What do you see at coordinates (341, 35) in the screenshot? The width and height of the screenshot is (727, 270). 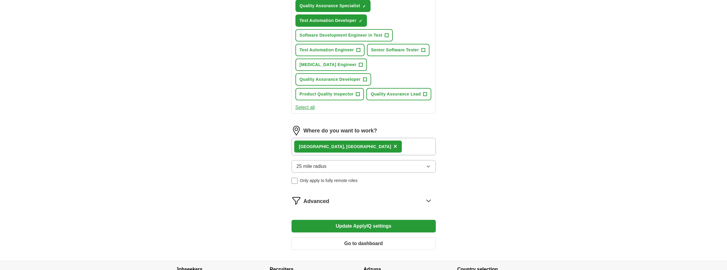 I see `span: Software Development Engineer in Test` at bounding box center [341, 35].